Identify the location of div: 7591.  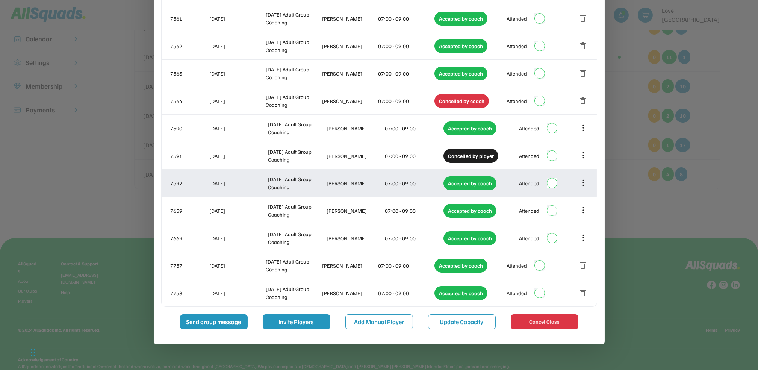
(189, 156).